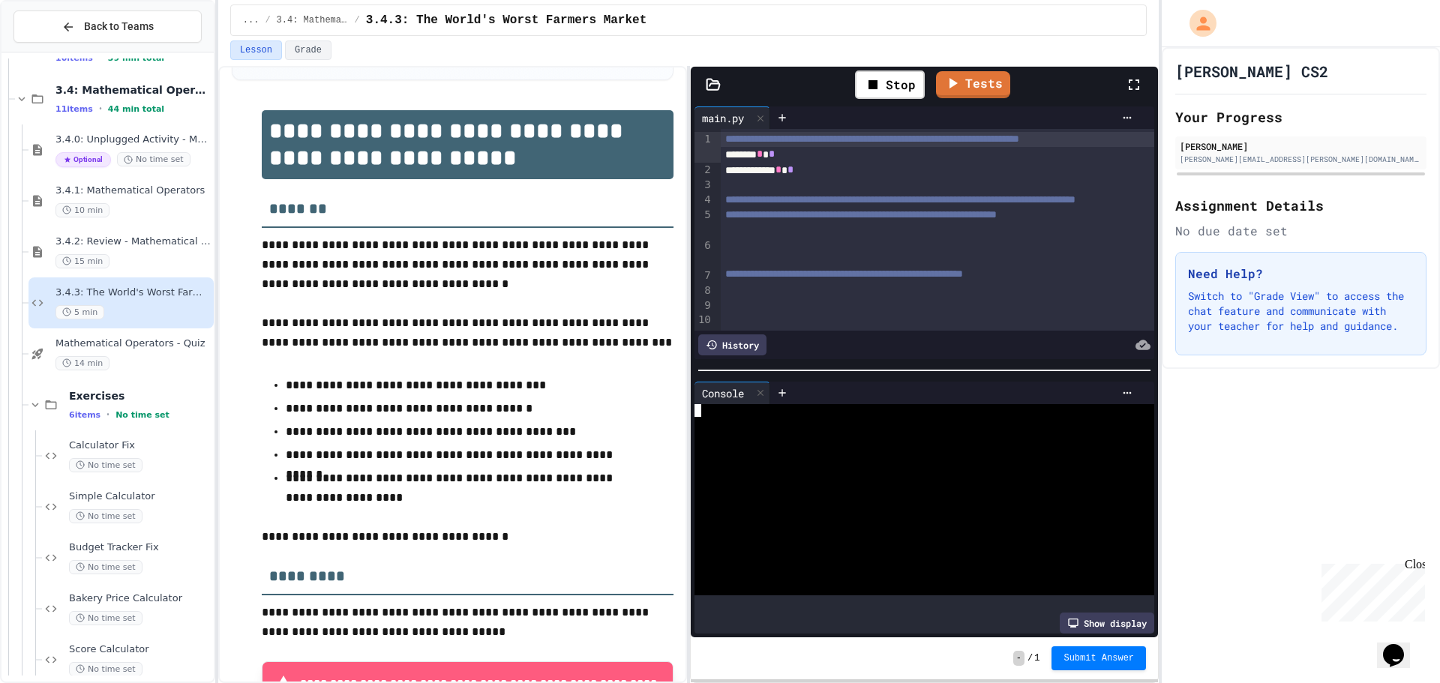 The width and height of the screenshot is (1440, 683). I want to click on span: 15 min, so click(83, 261).